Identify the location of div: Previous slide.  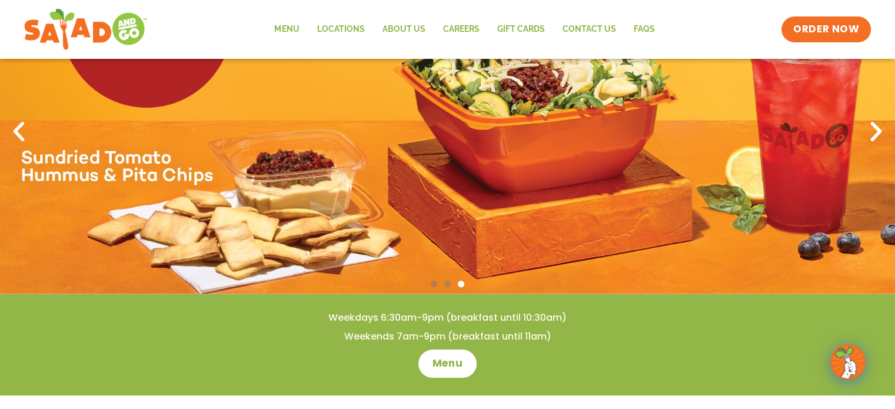
(19, 132).